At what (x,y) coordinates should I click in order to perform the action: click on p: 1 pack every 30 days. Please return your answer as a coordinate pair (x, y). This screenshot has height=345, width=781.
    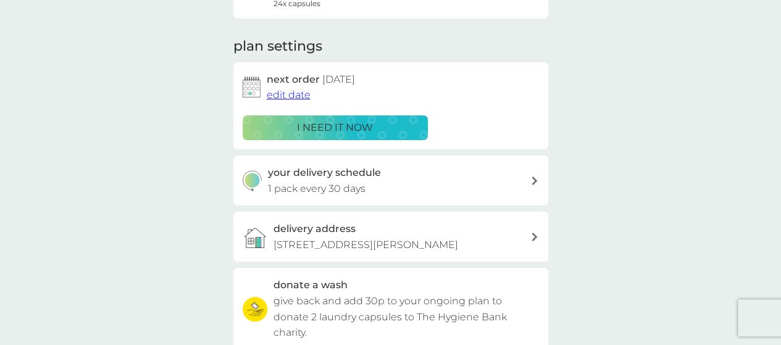
    Looking at the image, I should click on (317, 189).